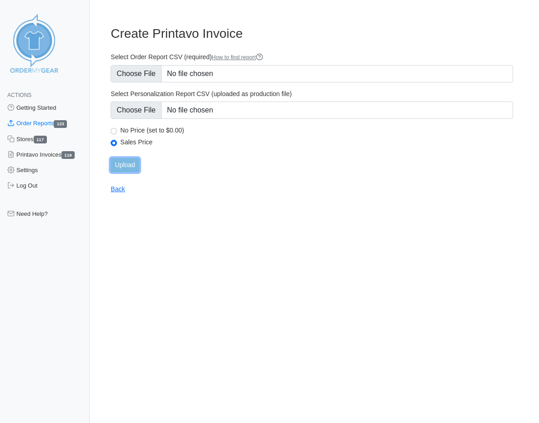 The height and width of the screenshot is (423, 539). Describe the element at coordinates (317, 142) in the screenshot. I see `label: Sales Price` at that location.